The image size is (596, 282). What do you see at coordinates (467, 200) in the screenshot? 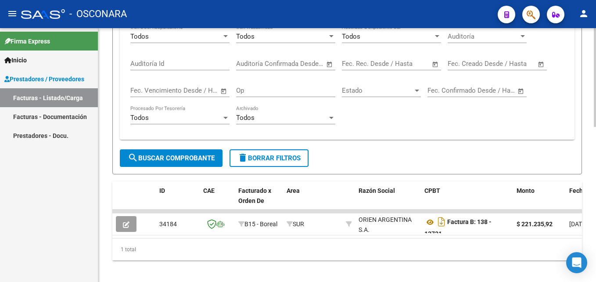
I see `datatable-header-cell: CPBT` at bounding box center [467, 200].